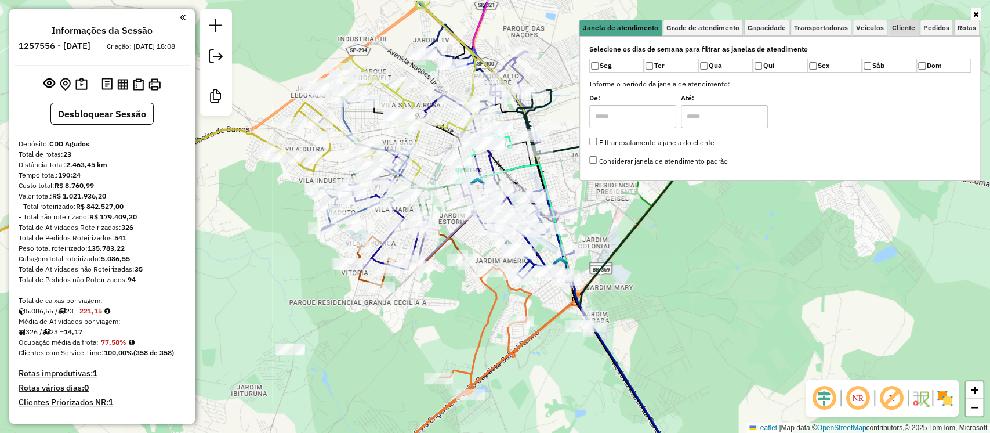 This screenshot has height=433, width=990. I want to click on button: Painel de Sugestão, so click(81, 84).